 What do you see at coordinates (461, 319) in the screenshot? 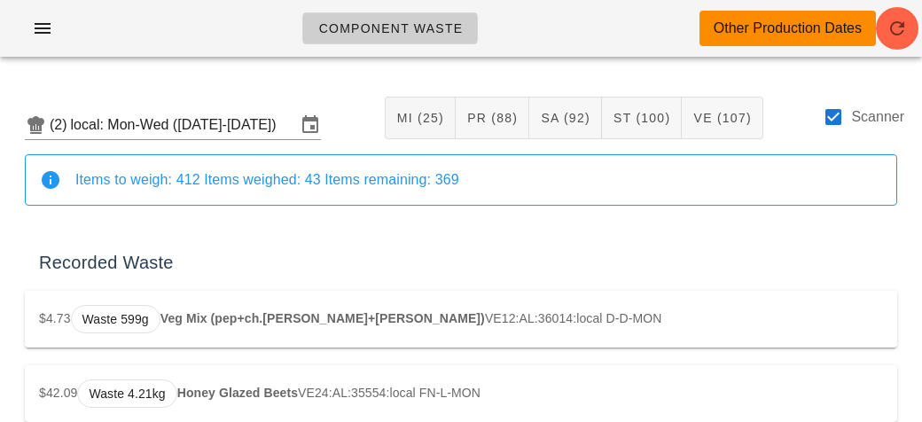
I see `div: $4.73 VE12:AL:36014:local D-D-MON` at bounding box center [461, 319].